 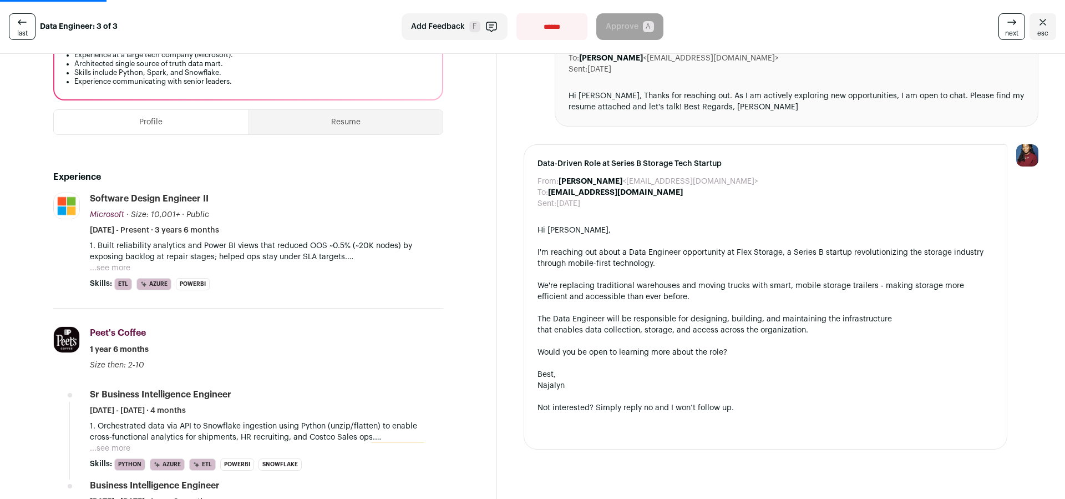 I want to click on li: Python, so click(x=130, y=464).